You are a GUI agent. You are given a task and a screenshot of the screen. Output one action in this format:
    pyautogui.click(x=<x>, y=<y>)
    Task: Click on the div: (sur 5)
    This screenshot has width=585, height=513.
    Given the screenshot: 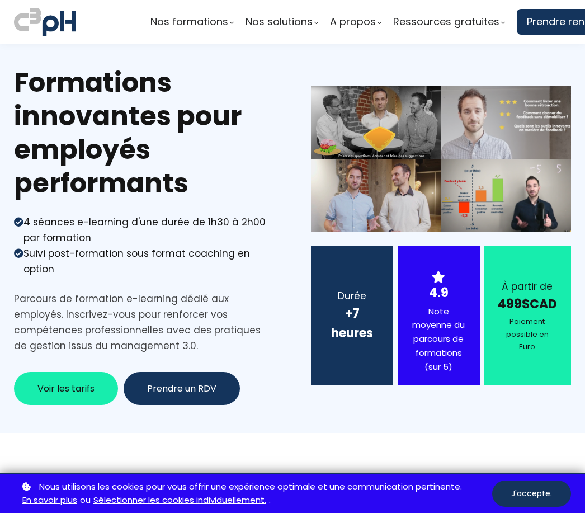 What is the action you would take?
    pyautogui.click(x=439, y=367)
    